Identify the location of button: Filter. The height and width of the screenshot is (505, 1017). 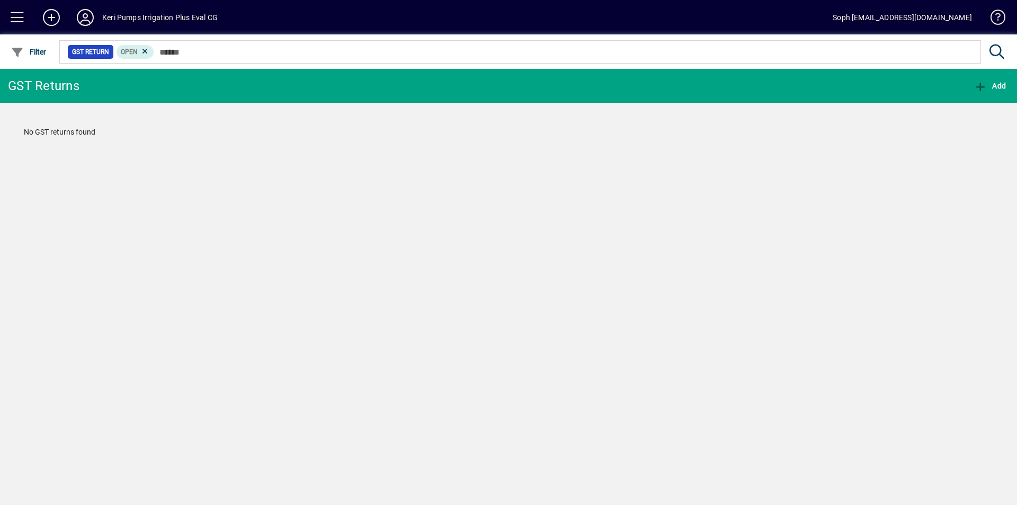
(29, 52).